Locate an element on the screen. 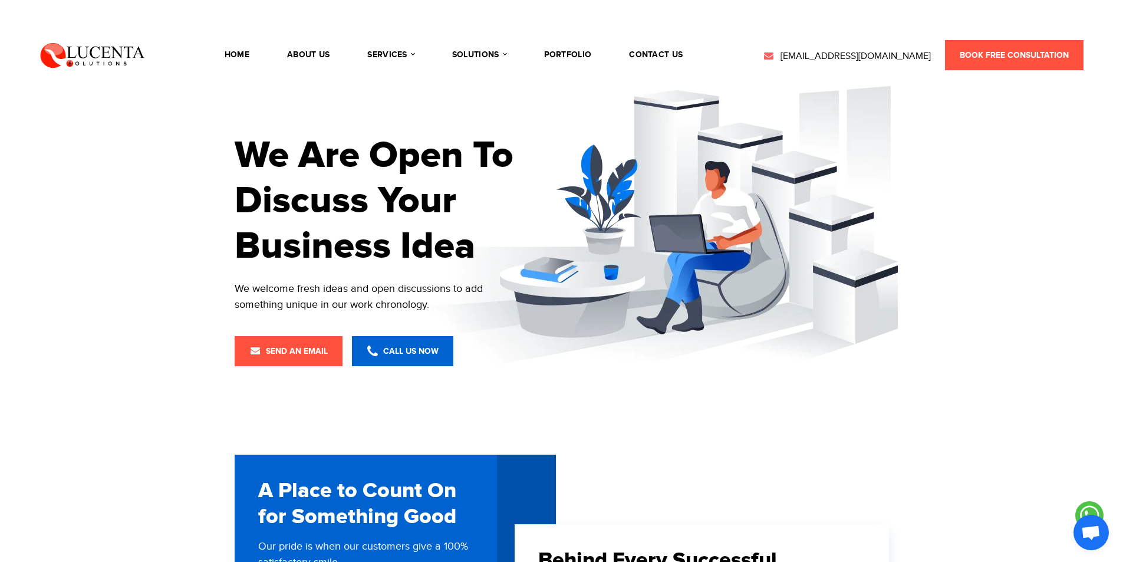 The height and width of the screenshot is (562, 1123). a: solutions is located at coordinates (479, 55).